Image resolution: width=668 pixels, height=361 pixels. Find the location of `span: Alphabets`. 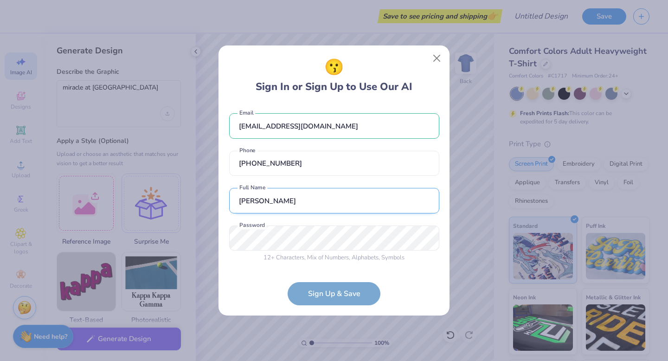

span: Alphabets is located at coordinates (365, 257).